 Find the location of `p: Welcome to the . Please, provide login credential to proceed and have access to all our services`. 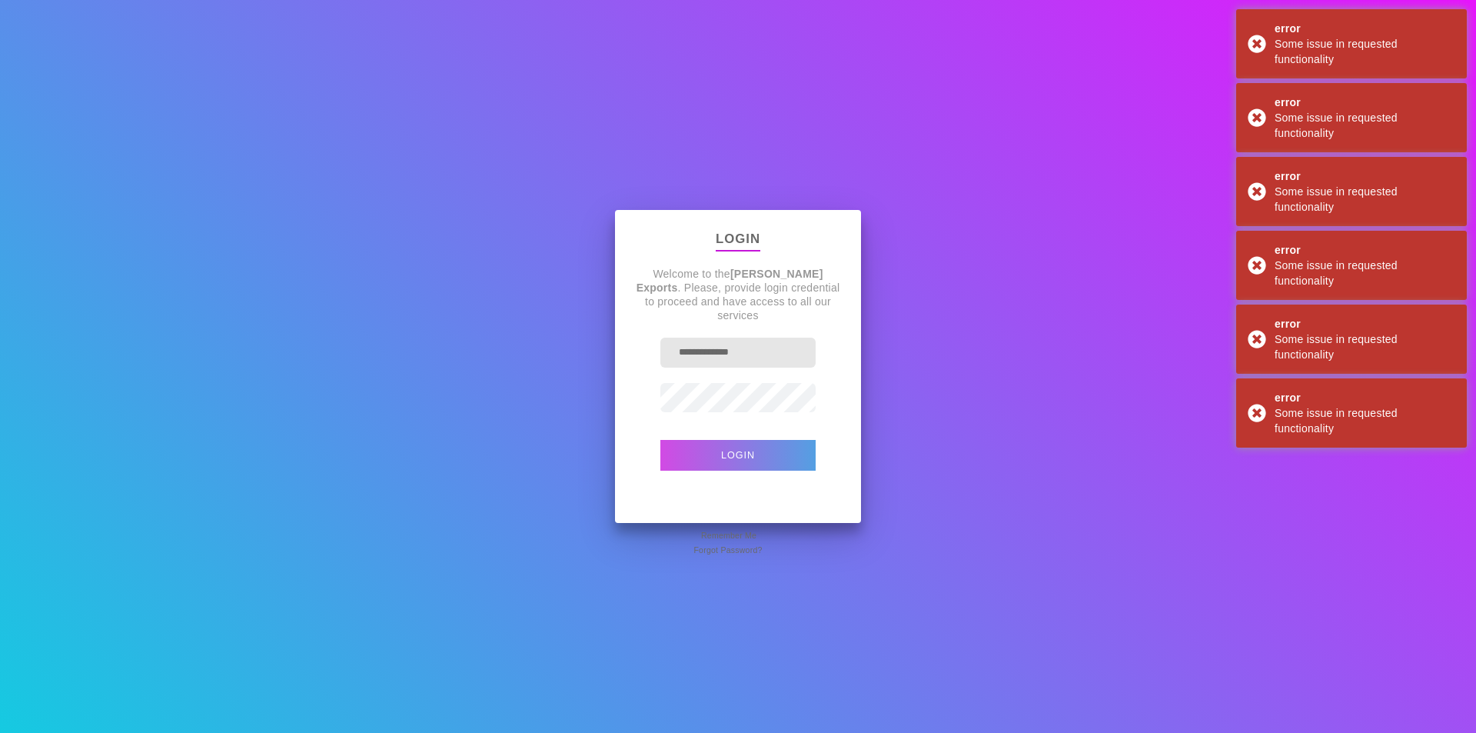

p: Welcome to the . Please, provide login credential to proceed and have access to all our services is located at coordinates (738, 294).